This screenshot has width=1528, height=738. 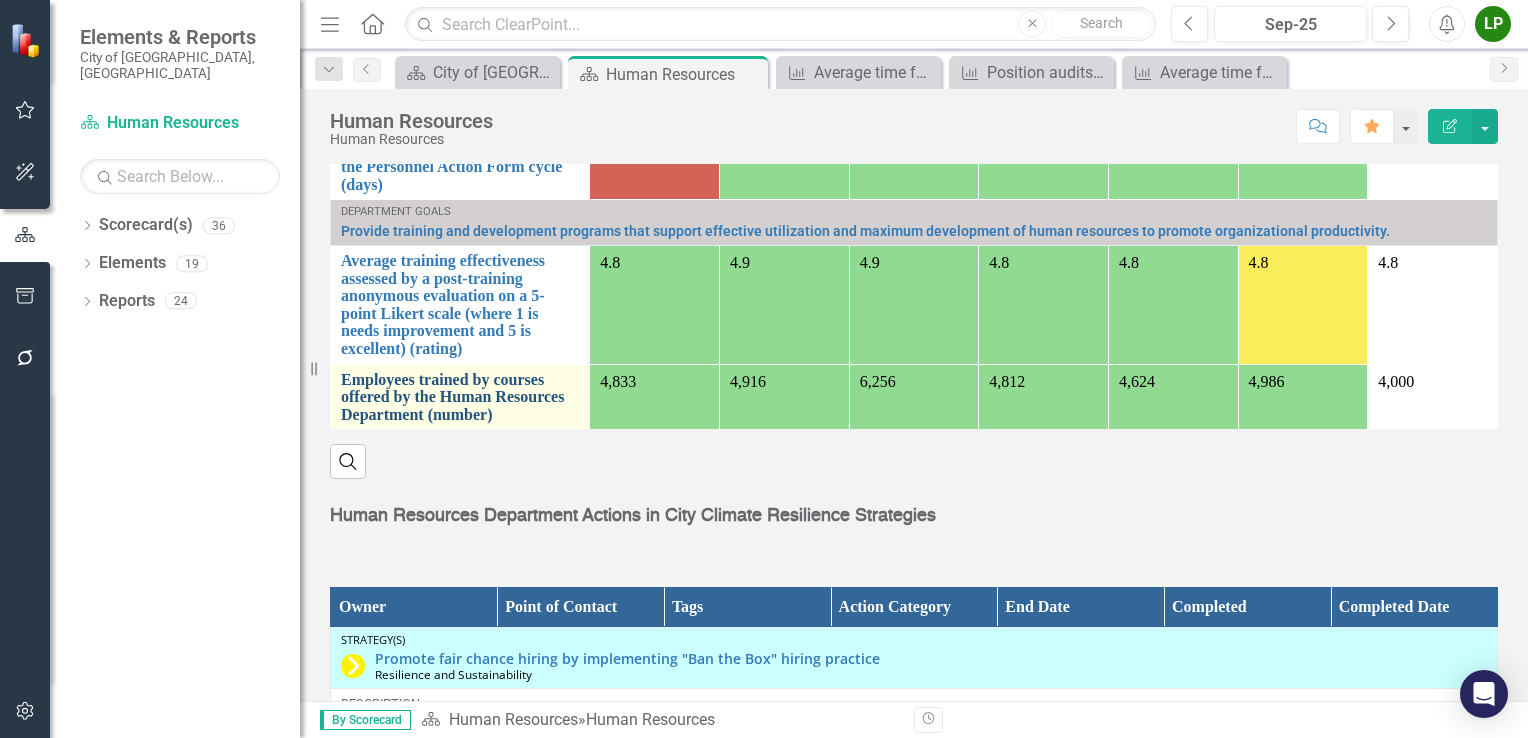 I want to click on img: ClearPoint Strategy, so click(x=27, y=40).